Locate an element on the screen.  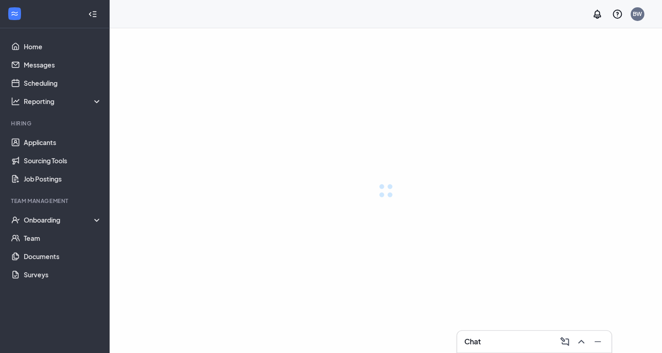
svg: WorkstreamLogo is located at coordinates (15, 14).